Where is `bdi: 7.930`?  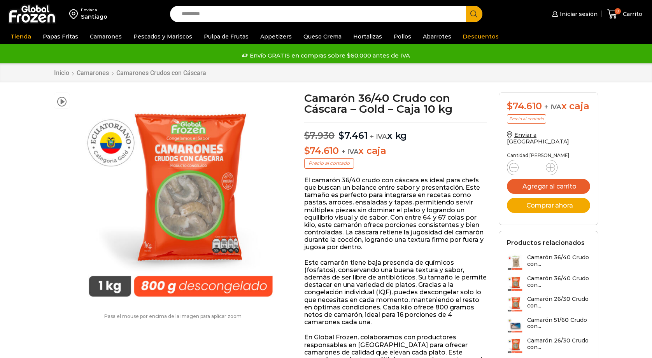 bdi: 7.930 is located at coordinates (319, 135).